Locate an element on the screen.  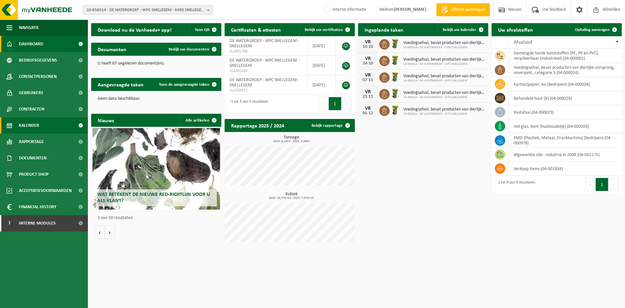
span: Rapportage is located at coordinates (31, 142).